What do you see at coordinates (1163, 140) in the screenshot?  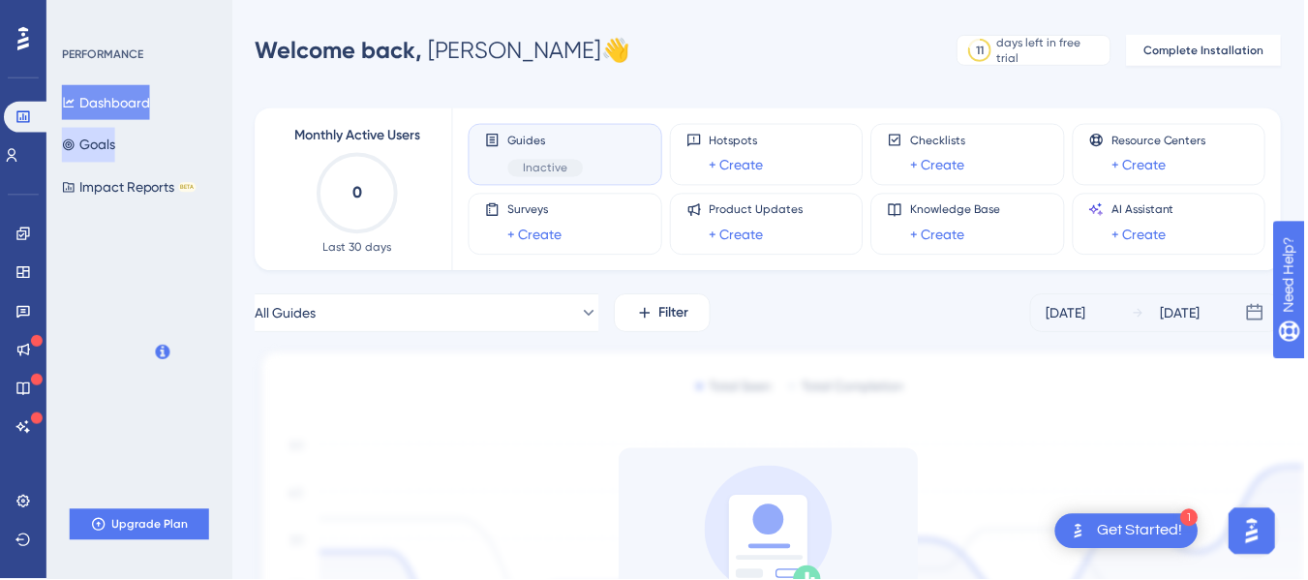 I see `span: Resource Centers` at bounding box center [1163, 140].